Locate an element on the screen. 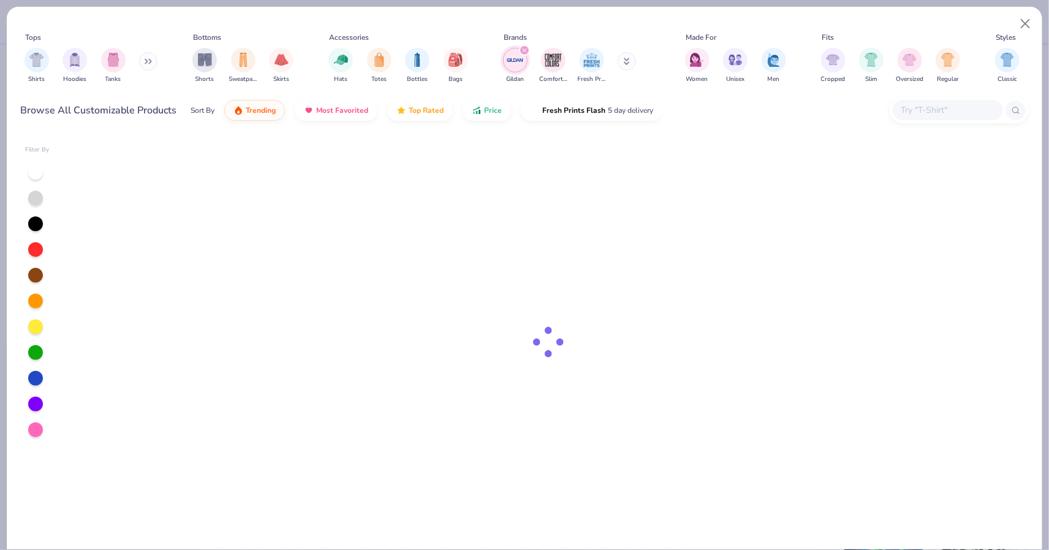 This screenshot has width=1049, height=550. span: Top Rated is located at coordinates (426, 110).